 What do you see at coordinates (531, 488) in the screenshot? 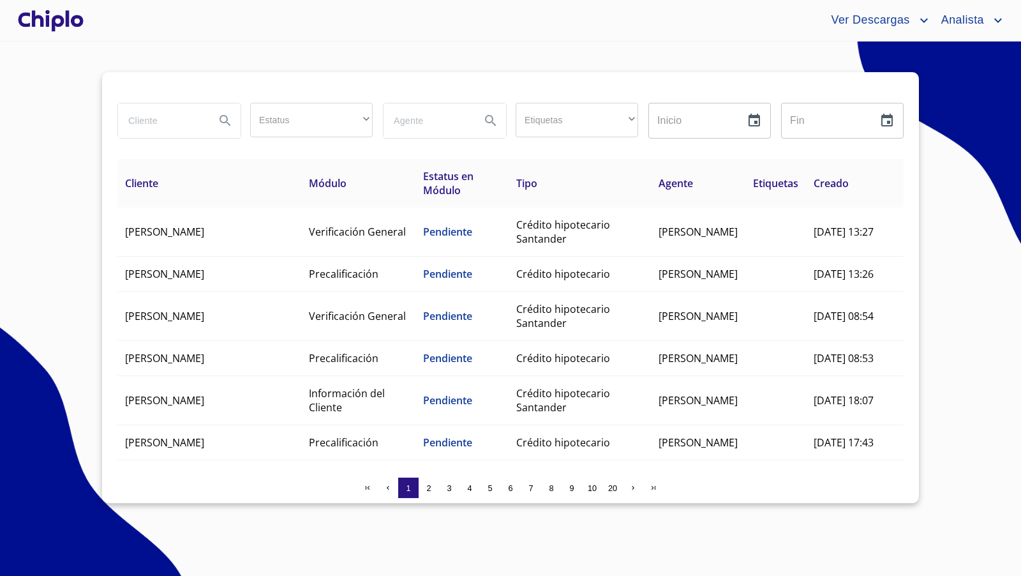
I see `button: 7` at bounding box center [531, 488].